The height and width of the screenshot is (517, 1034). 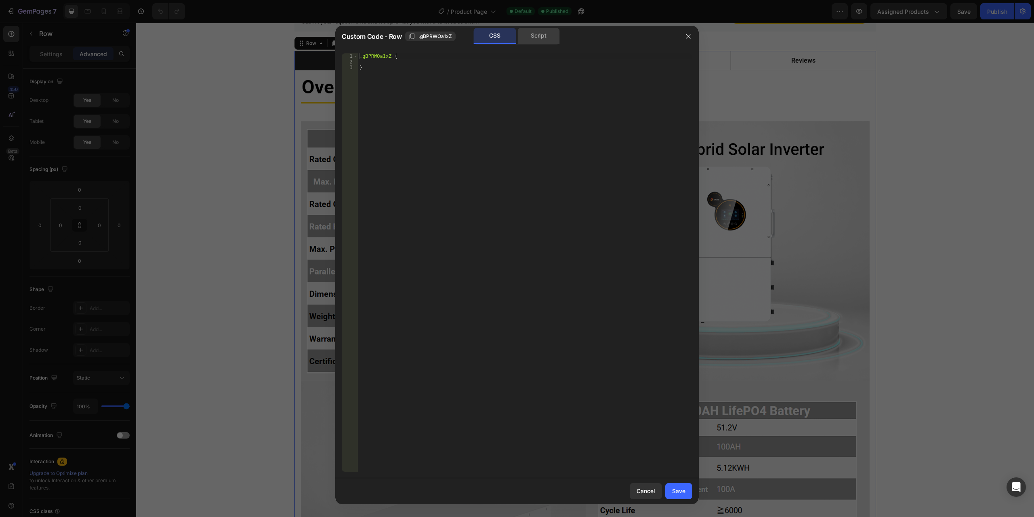 I want to click on p: Supports, so click(x=521, y=38).